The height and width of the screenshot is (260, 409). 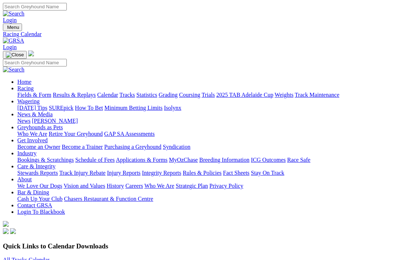 I want to click on a: Minimum Betting Limits, so click(x=133, y=108).